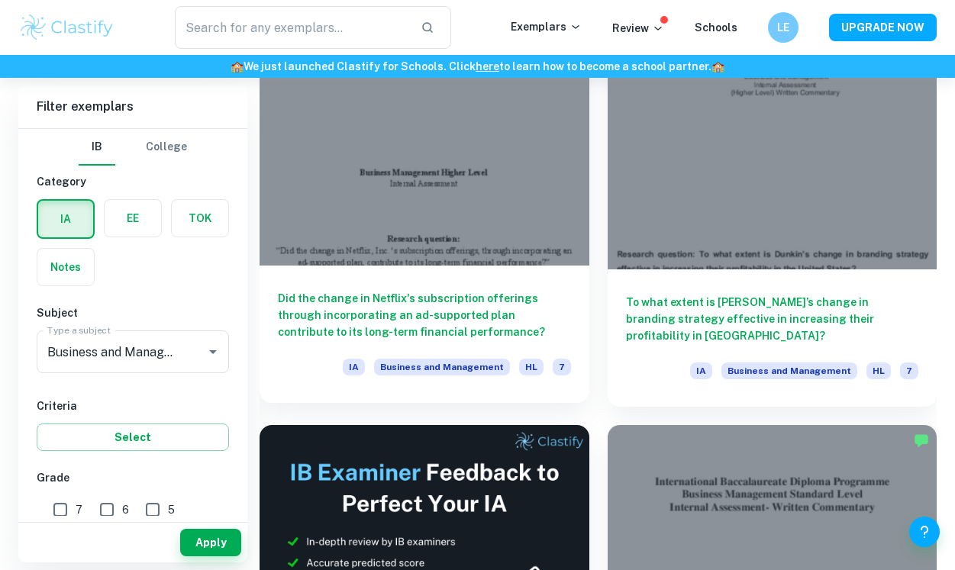  Describe the element at coordinates (546, 27) in the screenshot. I see `p: Exemplars` at that location.